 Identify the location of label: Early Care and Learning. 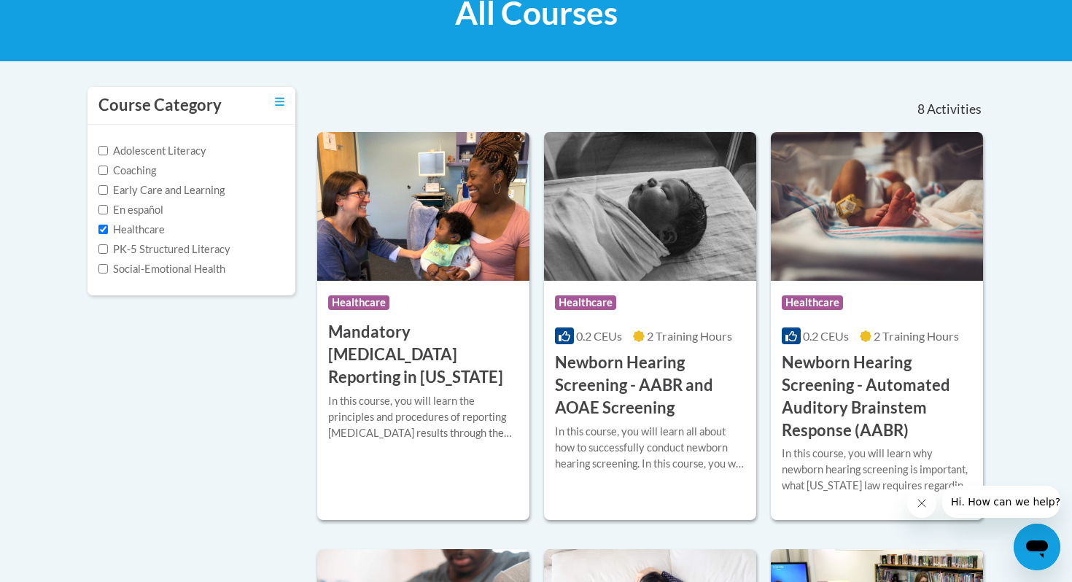
(161, 190).